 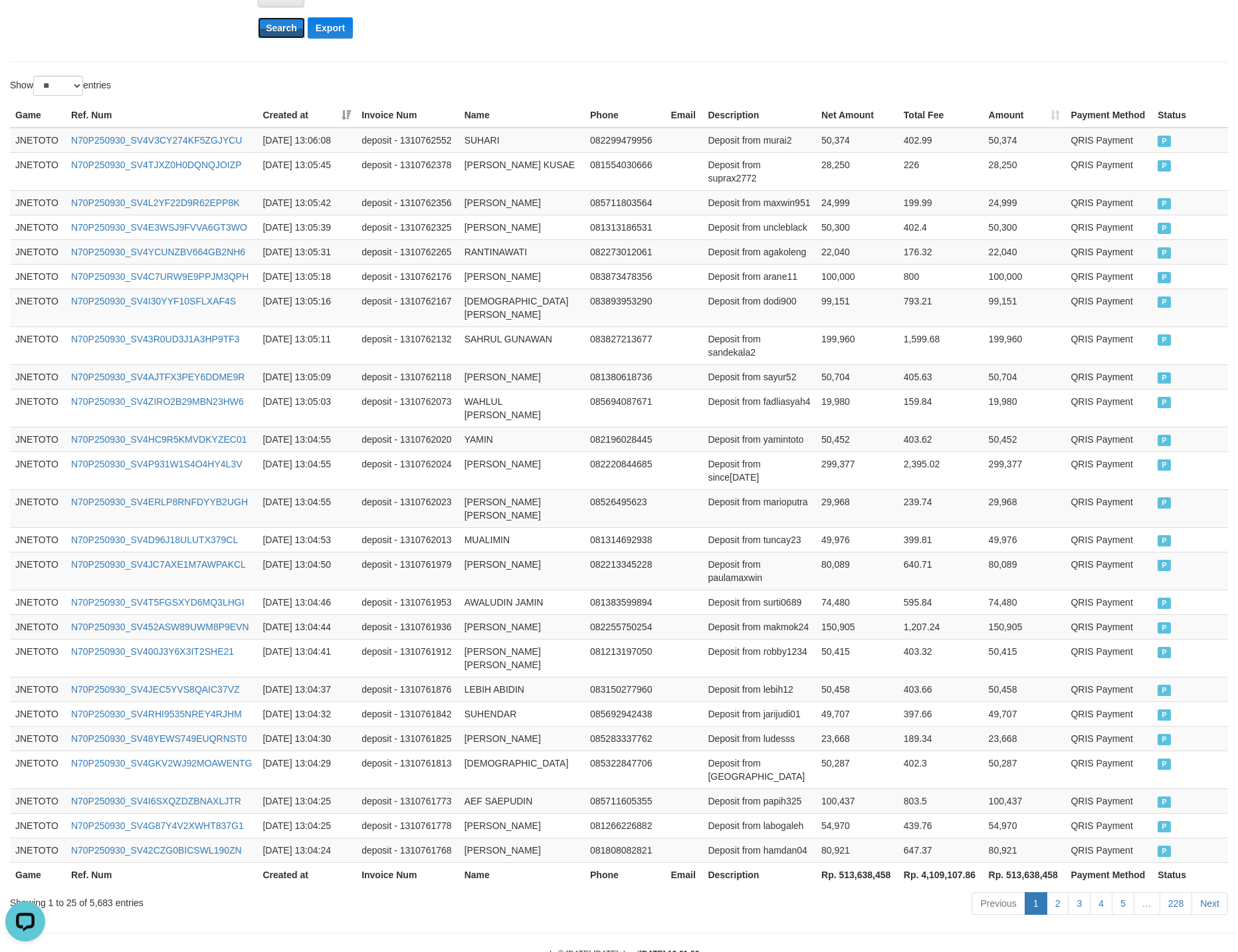 I want to click on td: Deposit from suprax2772, so click(x=759, y=171).